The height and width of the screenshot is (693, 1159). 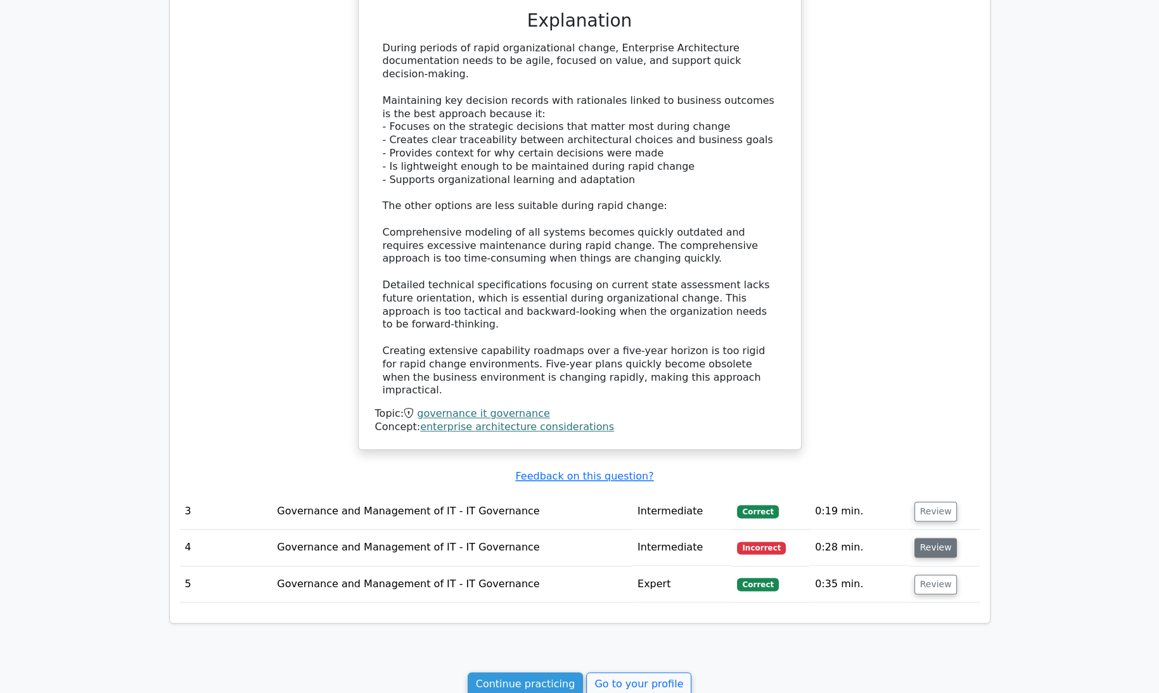 What do you see at coordinates (859, 547) in the screenshot?
I see `td: 0:28 min.` at bounding box center [859, 547].